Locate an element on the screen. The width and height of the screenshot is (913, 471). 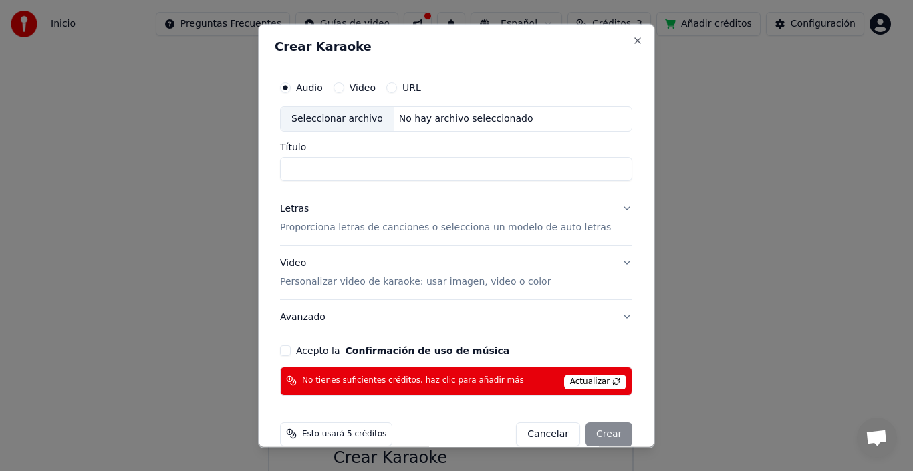
span: Actualizar is located at coordinates (595, 382).